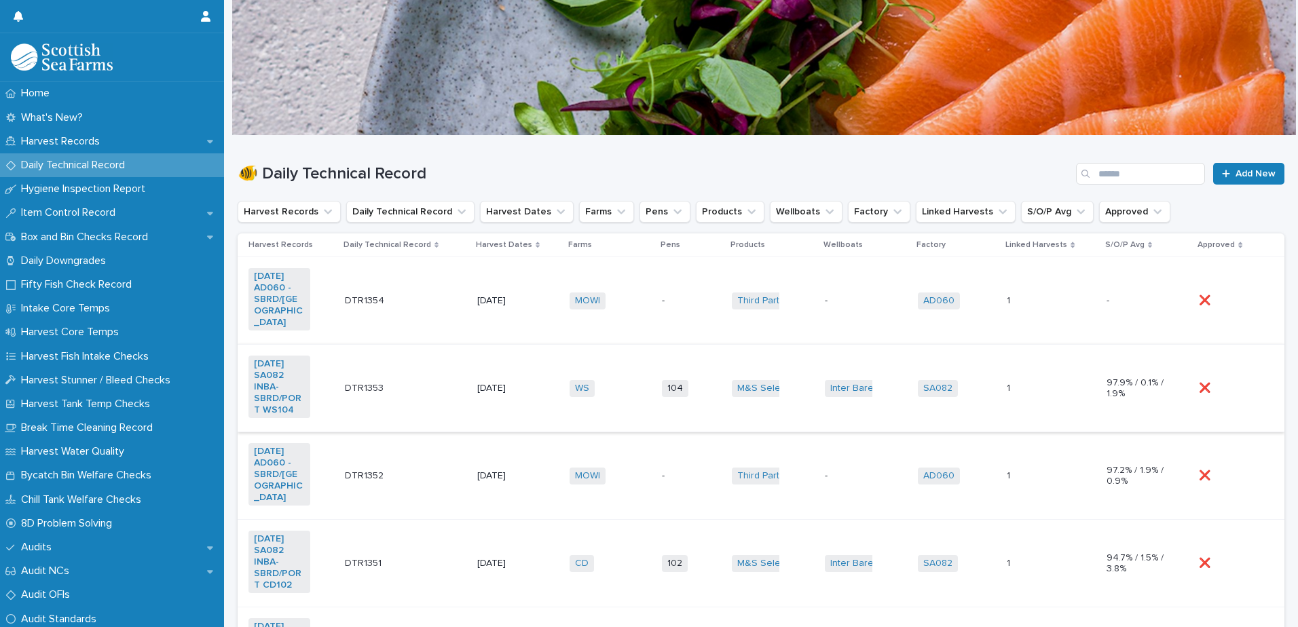 This screenshot has height=627, width=1298. I want to click on span: 104, so click(675, 388).